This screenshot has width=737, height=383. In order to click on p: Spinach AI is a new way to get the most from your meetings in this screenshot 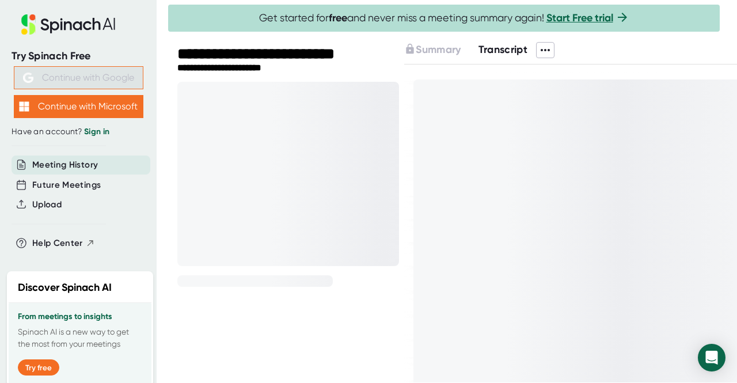, I will do `click(80, 338)`.